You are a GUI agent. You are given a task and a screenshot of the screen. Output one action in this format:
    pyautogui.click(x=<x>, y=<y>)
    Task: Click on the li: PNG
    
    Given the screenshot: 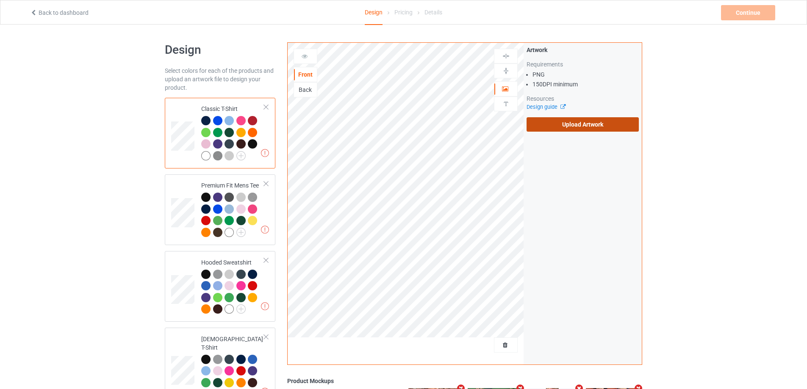 What is the action you would take?
    pyautogui.click(x=585, y=75)
    